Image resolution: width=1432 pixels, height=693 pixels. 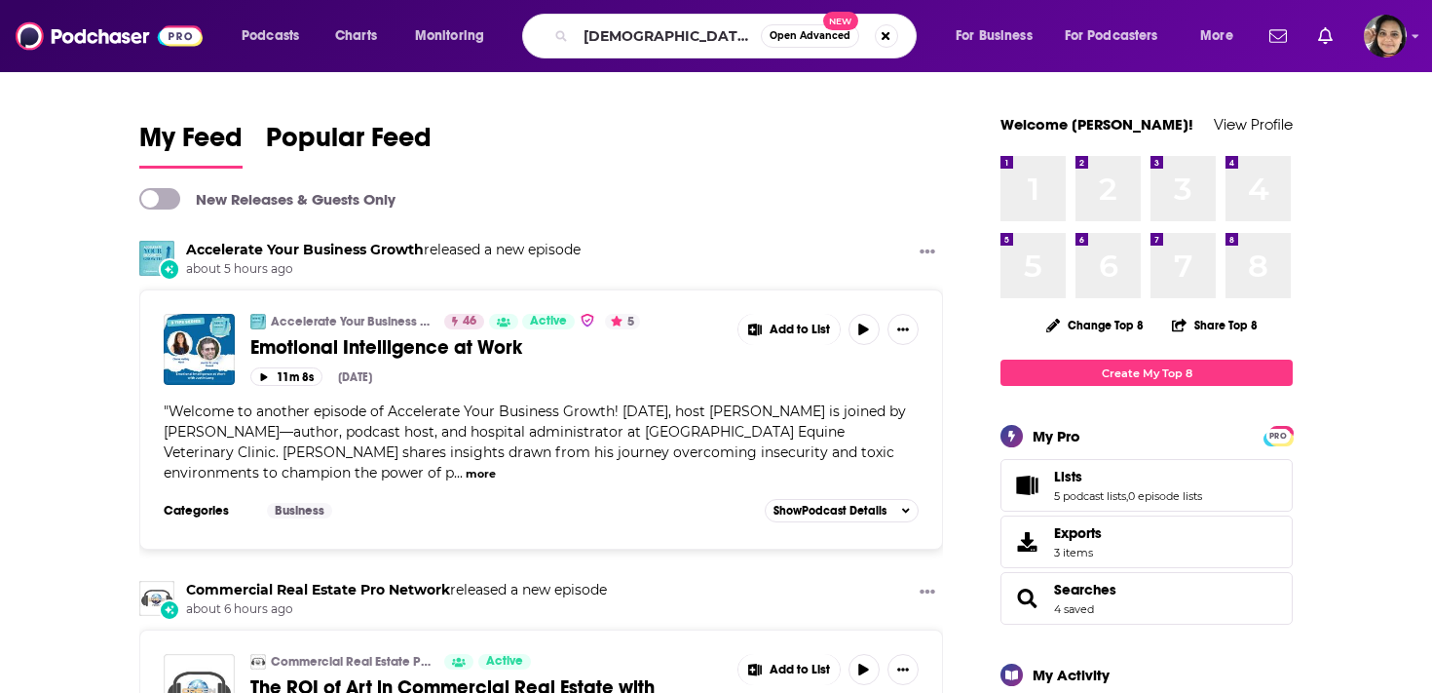 I want to click on button: Change Top 8, so click(x=1095, y=324).